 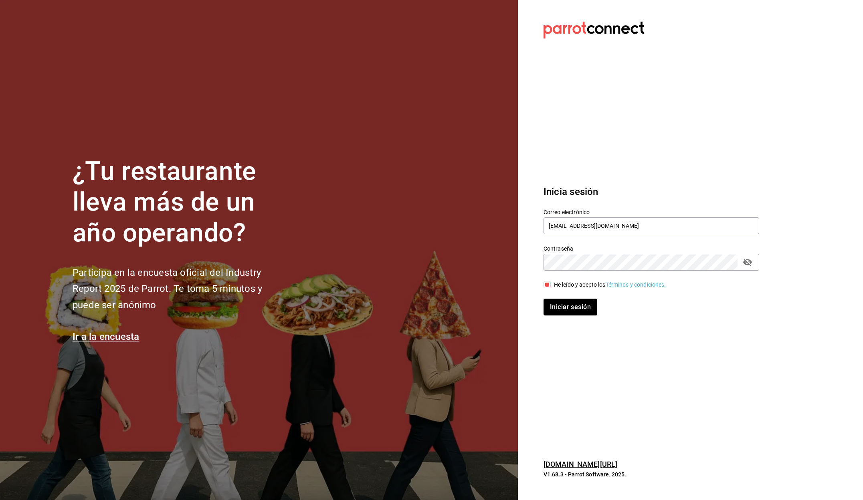 I want to click on h2: Participa en la encuesta oficial del Industry Report 2025 de Parrot. Te toma 5 minutos y puede se..., so click(x=181, y=289).